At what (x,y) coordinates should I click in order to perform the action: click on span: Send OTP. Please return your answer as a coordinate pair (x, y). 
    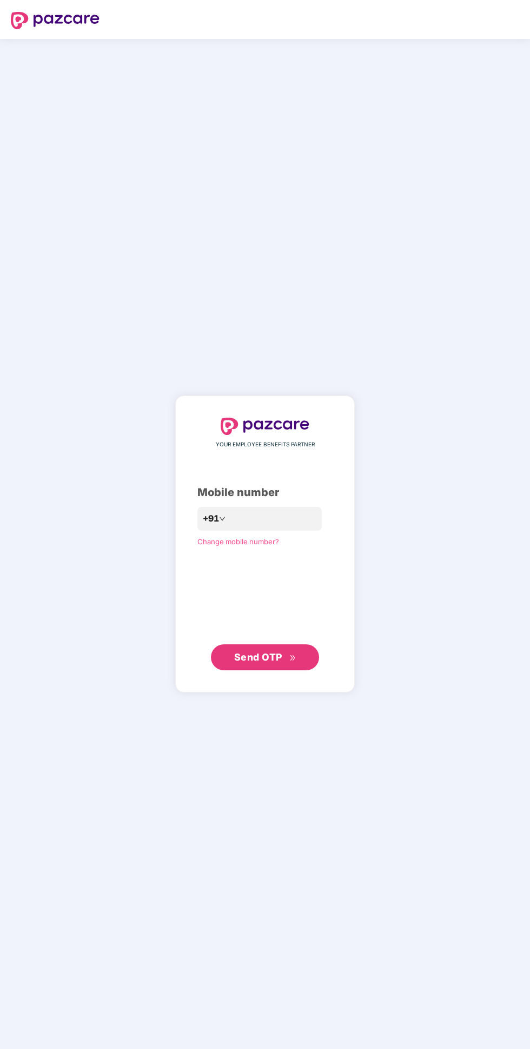
    Looking at the image, I should click on (258, 657).